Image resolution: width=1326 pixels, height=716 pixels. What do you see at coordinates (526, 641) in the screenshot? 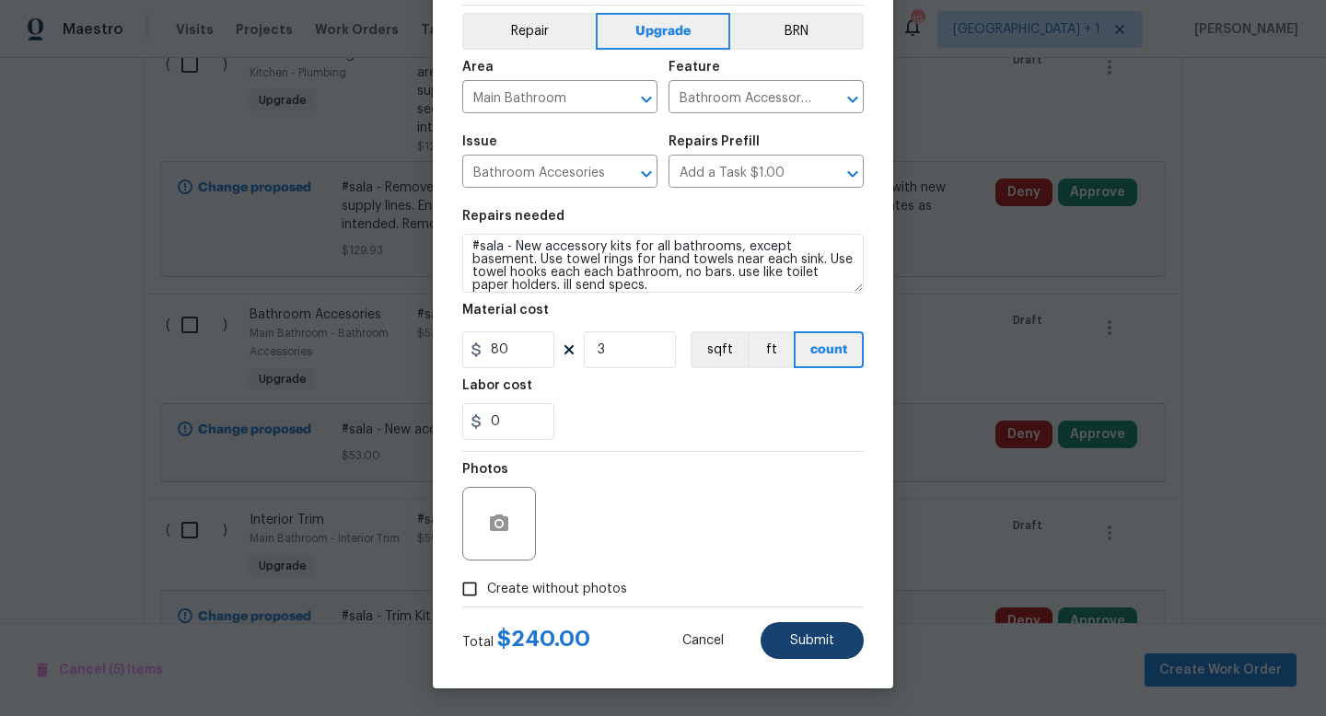
I see `div: Total` at bounding box center [526, 641].